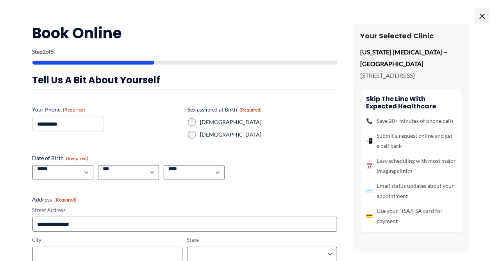  Describe the element at coordinates (55, 199) in the screenshot. I see `legend: Address` at that location.